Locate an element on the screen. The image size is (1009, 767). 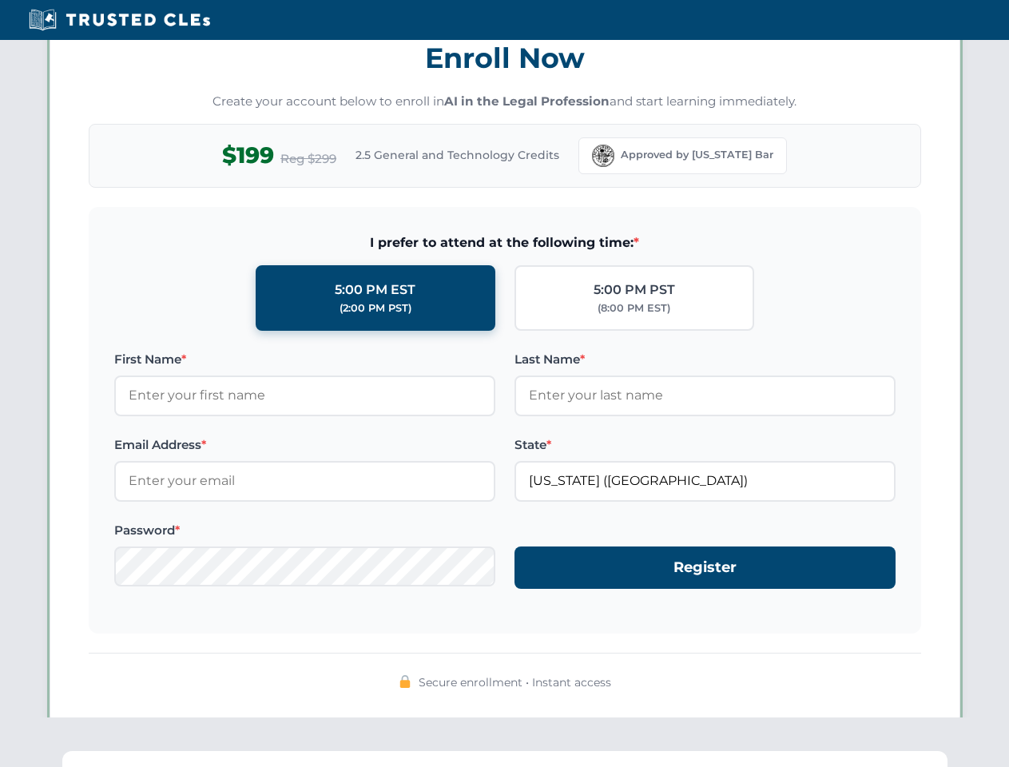
p: Create your account below to enroll in and start learning immediately. is located at coordinates (505, 101).